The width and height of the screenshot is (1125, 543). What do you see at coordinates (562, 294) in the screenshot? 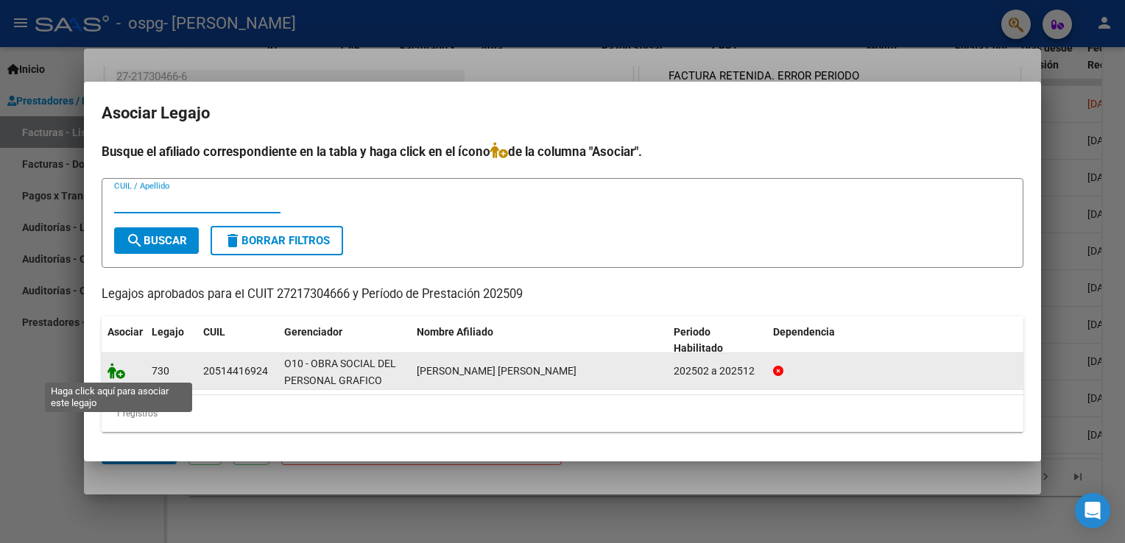
I see `p: Legajos aprobados para el CUIT 27217304666 y Período de Prestación 202509` at bounding box center [562, 294].